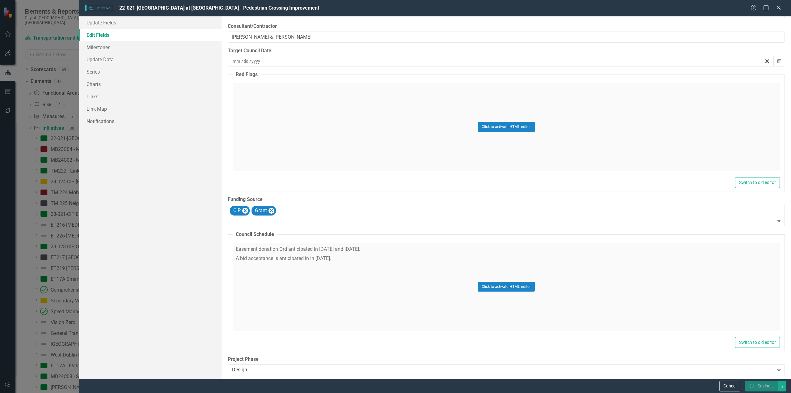 The width and height of the screenshot is (791, 393). What do you see at coordinates (506, 51) in the screenshot?
I see `div: Target Council Date` at bounding box center [506, 51].